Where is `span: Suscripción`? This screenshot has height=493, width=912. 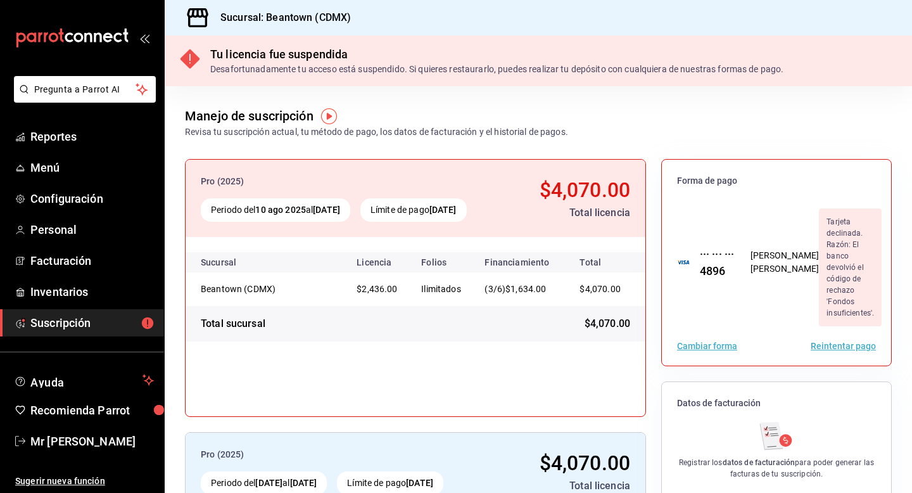
span: Suscripción is located at coordinates (92, 322).